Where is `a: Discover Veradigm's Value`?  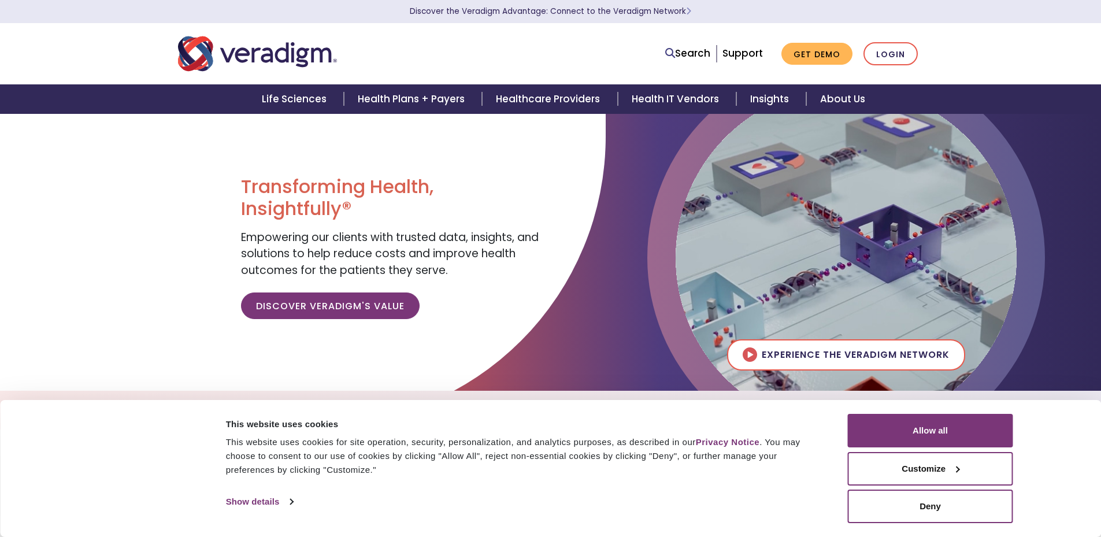
a: Discover Veradigm's Value is located at coordinates (330, 306).